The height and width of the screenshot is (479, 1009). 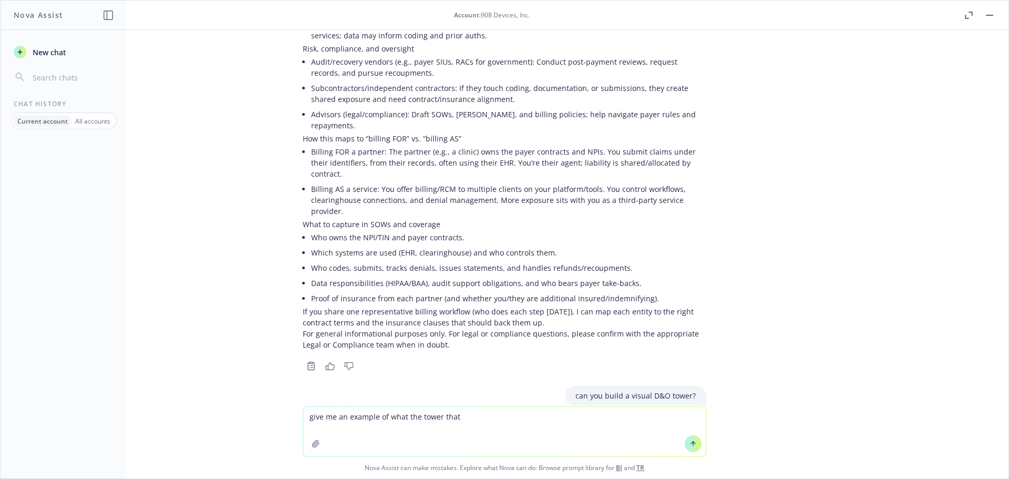 What do you see at coordinates (505, 138) in the screenshot?
I see `p: How this maps to “billing FOR” vs. “billing AS”` at bounding box center [505, 138].